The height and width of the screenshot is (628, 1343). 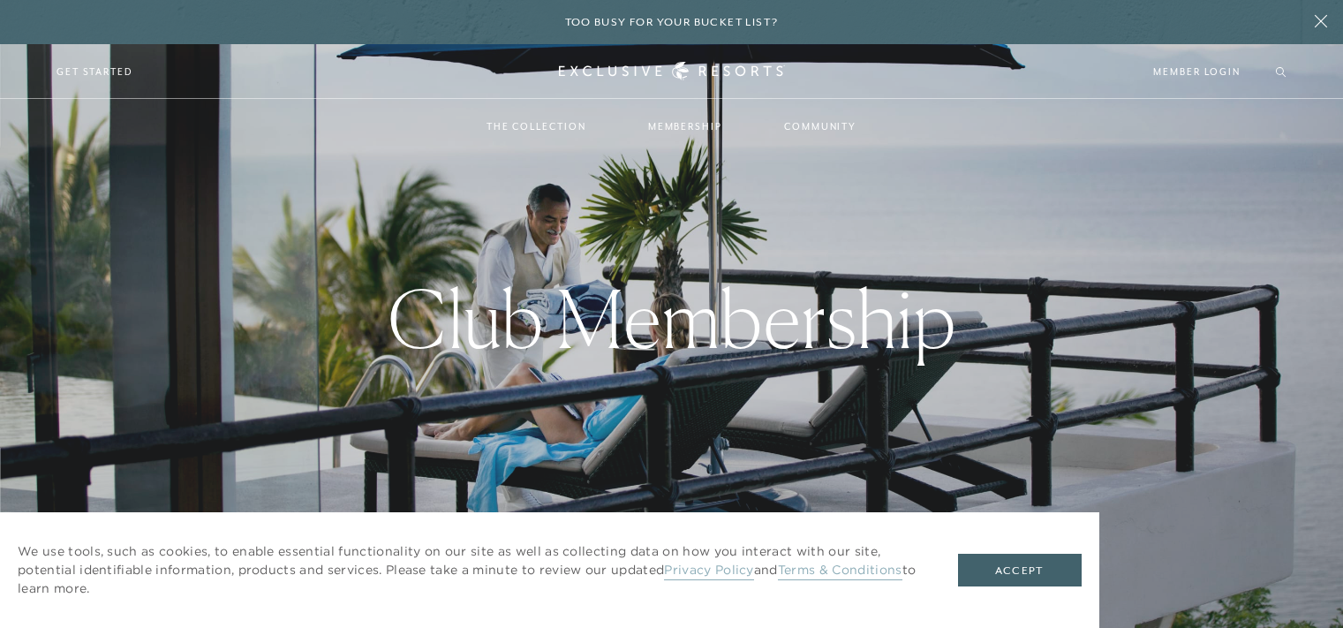 What do you see at coordinates (685, 126) in the screenshot?
I see `a: Membership` at bounding box center [685, 126].